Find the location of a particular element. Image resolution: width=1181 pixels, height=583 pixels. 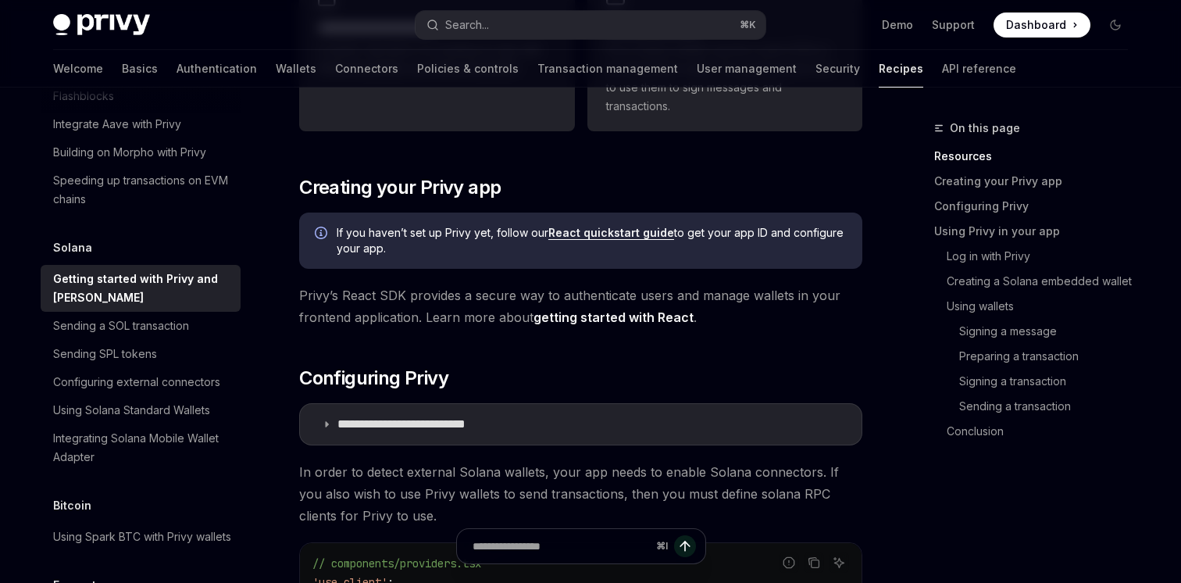

span: ⌘ K is located at coordinates (748, 25).